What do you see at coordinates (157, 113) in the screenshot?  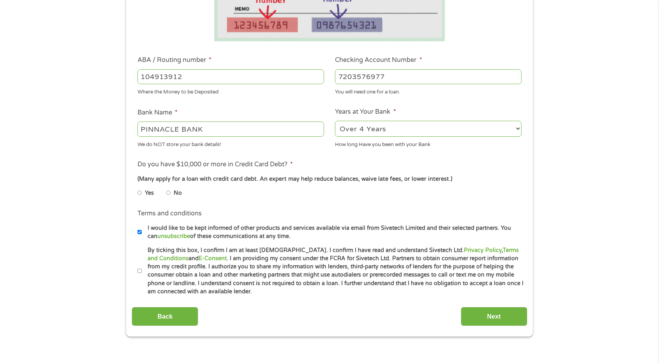 I see `label: Bank Name` at bounding box center [157, 113].